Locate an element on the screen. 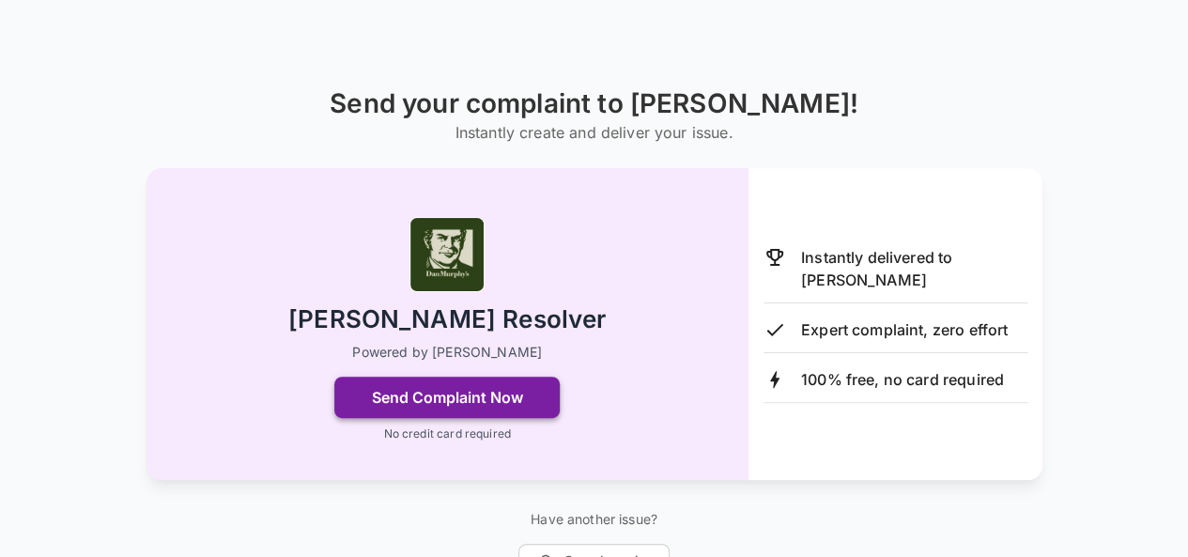 The height and width of the screenshot is (557, 1188). p: No credit card required is located at coordinates (446, 434).